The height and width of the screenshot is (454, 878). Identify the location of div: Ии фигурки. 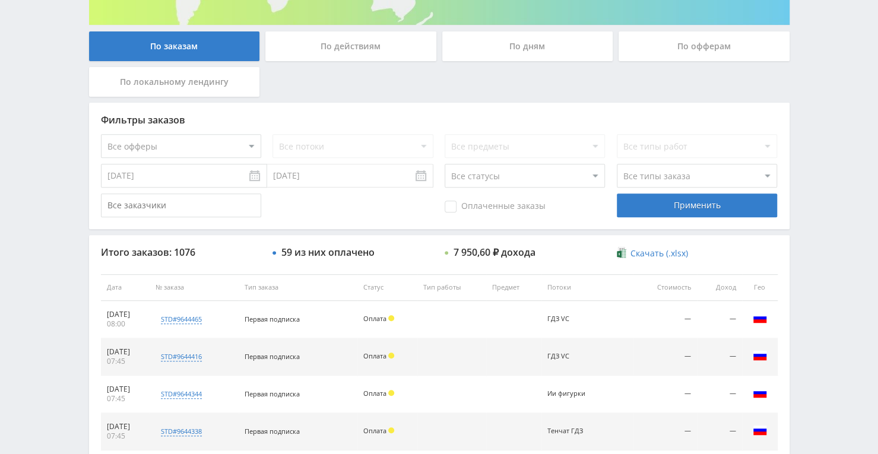
(574, 394).